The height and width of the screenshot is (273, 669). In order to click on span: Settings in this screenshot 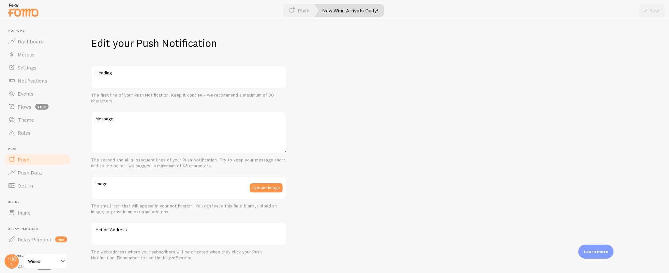, I will do `click(27, 67)`.